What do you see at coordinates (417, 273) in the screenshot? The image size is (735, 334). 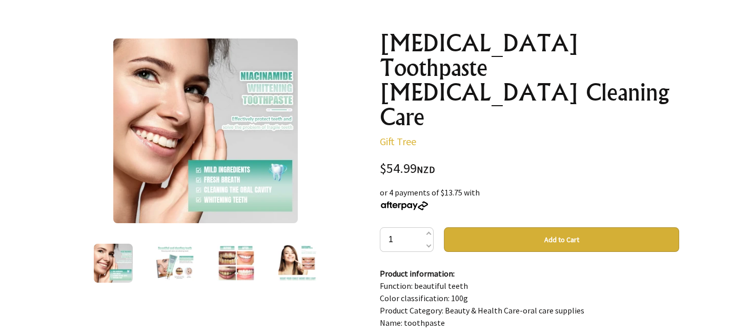 I see `strong: Product information:` at bounding box center [417, 273].